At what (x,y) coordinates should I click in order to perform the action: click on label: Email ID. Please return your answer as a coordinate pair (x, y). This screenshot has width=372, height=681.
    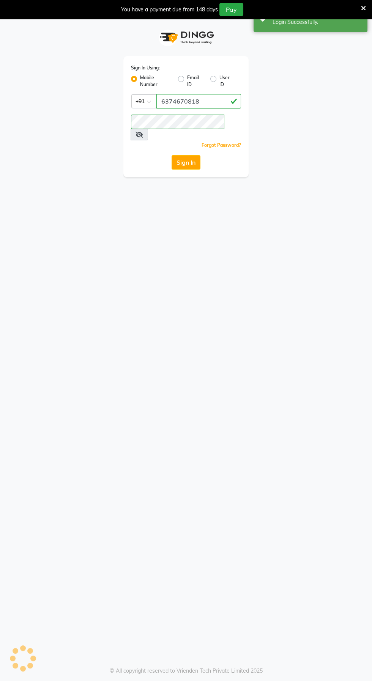
    Looking at the image, I should click on (195, 81).